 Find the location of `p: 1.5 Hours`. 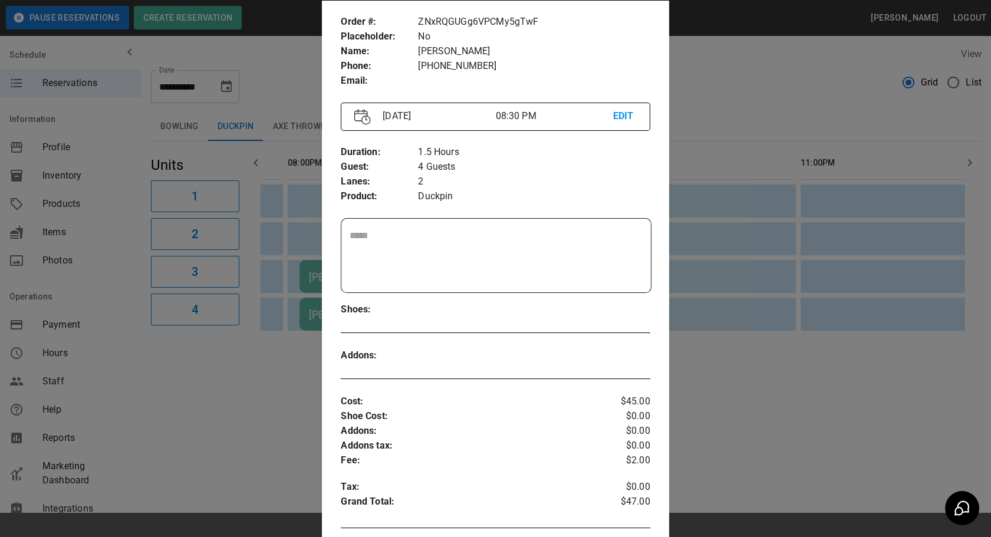

p: 1.5 Hours is located at coordinates (533, 152).